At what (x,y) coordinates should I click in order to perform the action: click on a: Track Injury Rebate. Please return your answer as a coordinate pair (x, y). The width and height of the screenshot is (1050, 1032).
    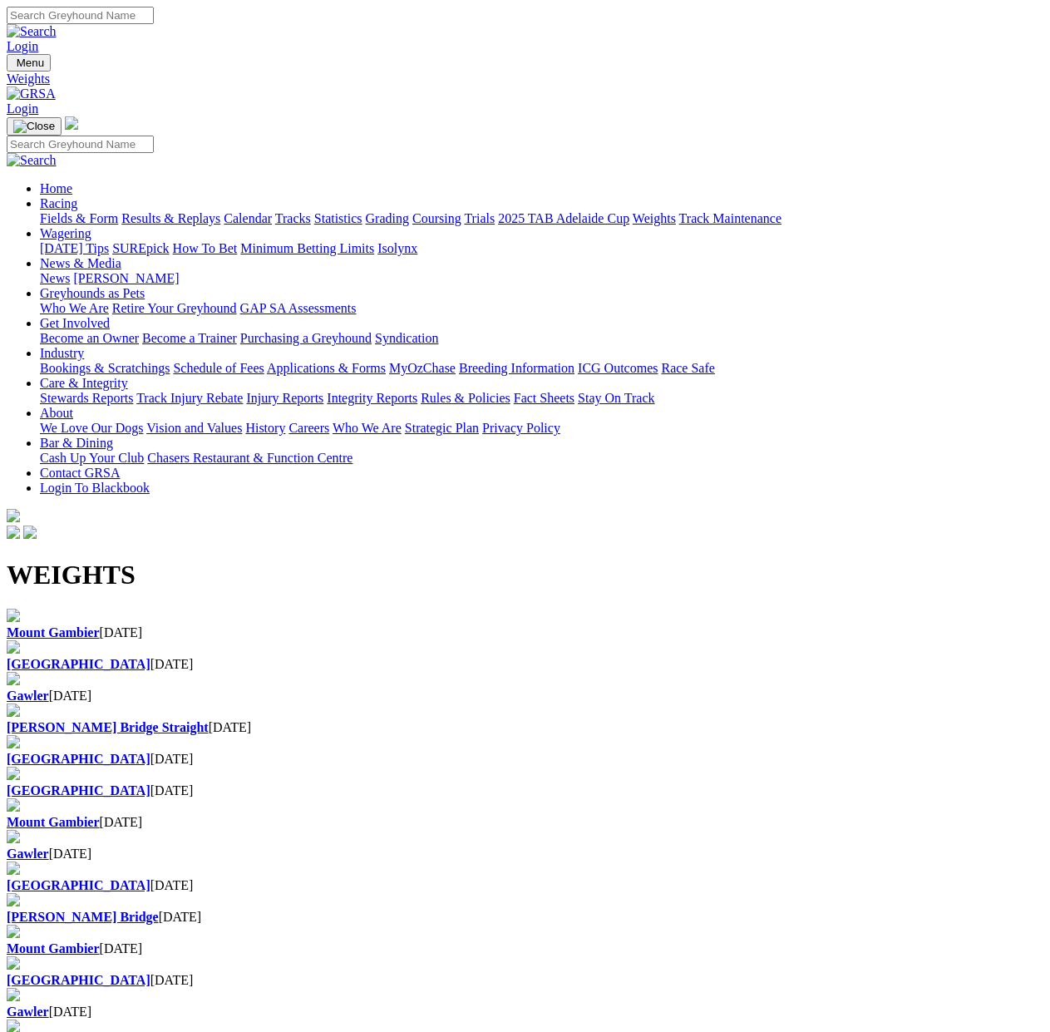
    Looking at the image, I should click on (190, 398).